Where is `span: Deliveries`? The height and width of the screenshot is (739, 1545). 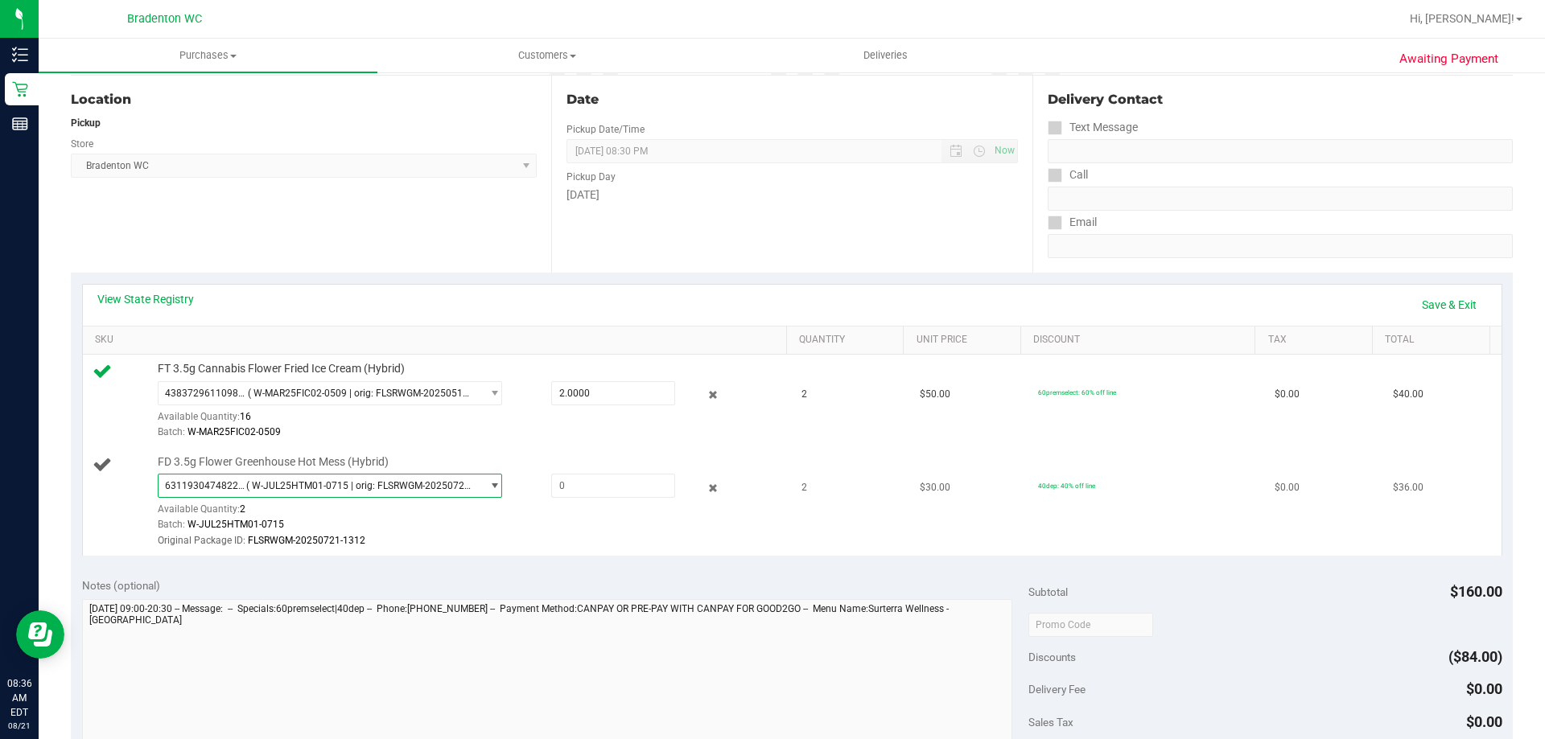 span: Deliveries is located at coordinates (885, 56).